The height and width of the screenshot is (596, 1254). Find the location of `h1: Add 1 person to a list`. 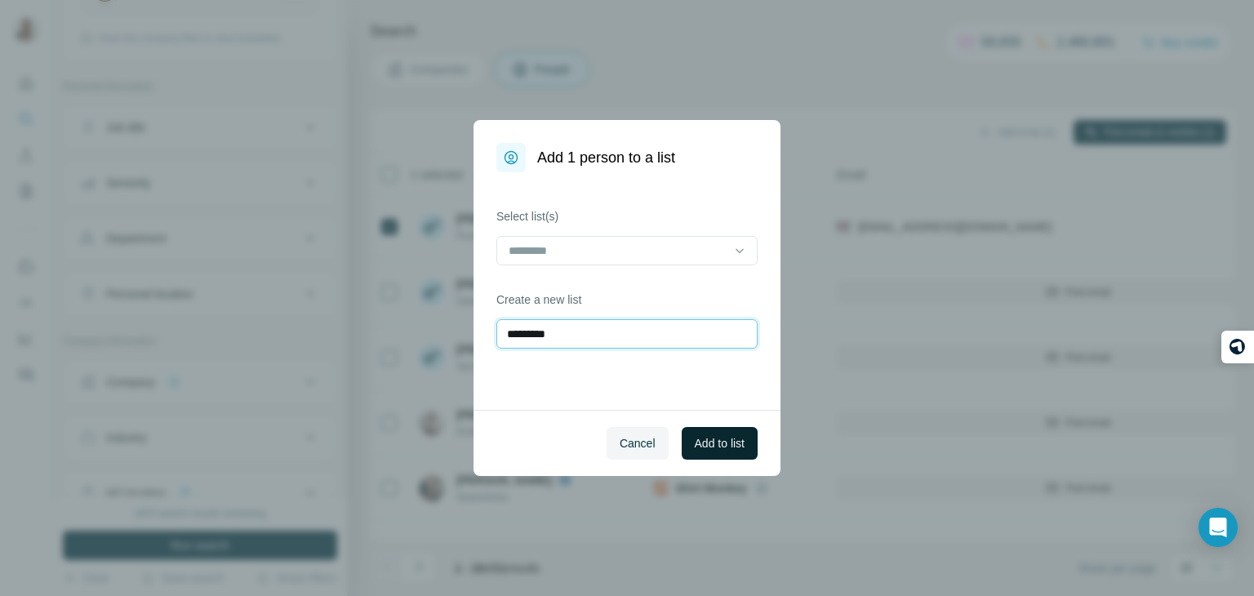

h1: Add 1 person to a list is located at coordinates (606, 158).